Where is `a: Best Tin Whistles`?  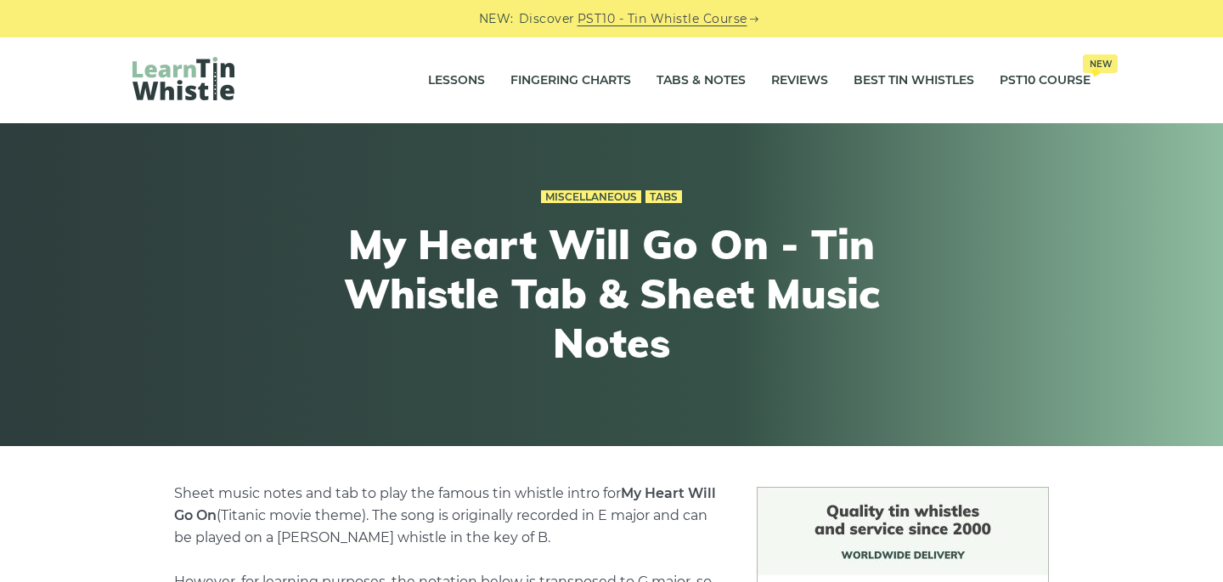 a: Best Tin Whistles is located at coordinates (914, 81).